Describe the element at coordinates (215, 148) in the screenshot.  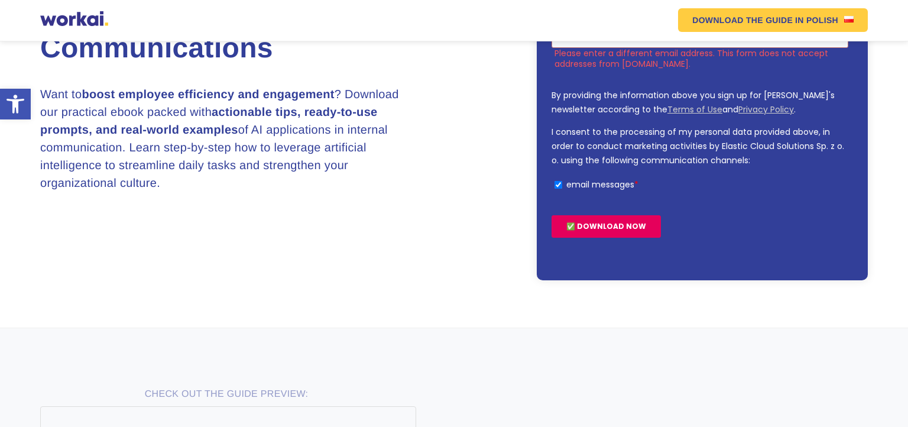
I see `a: Privacy Policy` at that location.